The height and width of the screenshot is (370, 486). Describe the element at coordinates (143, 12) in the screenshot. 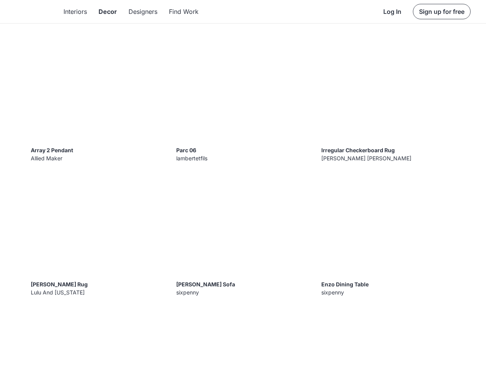

I see `div: Designers` at that location.